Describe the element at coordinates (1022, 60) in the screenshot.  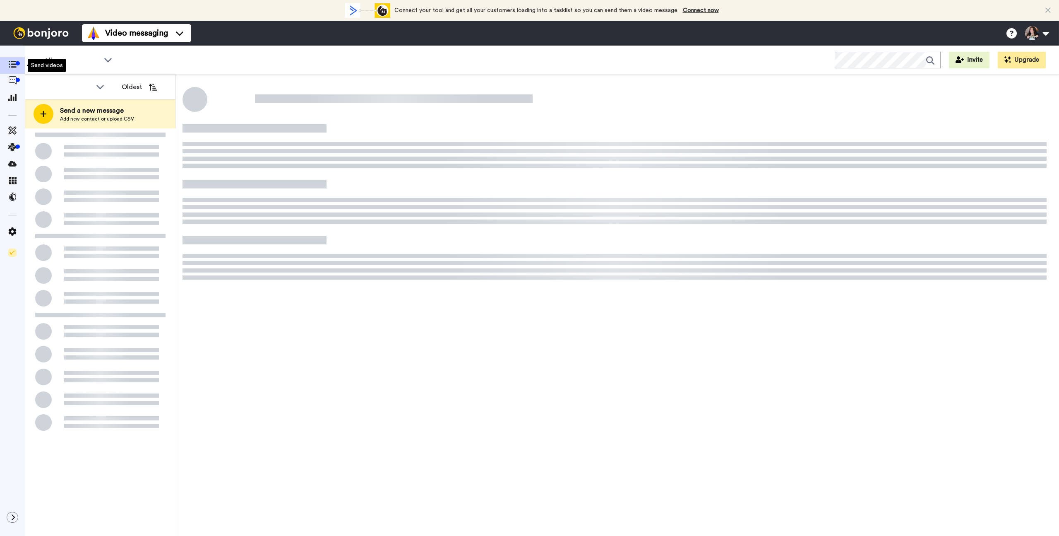
I see `button: Upgrade` at that location.